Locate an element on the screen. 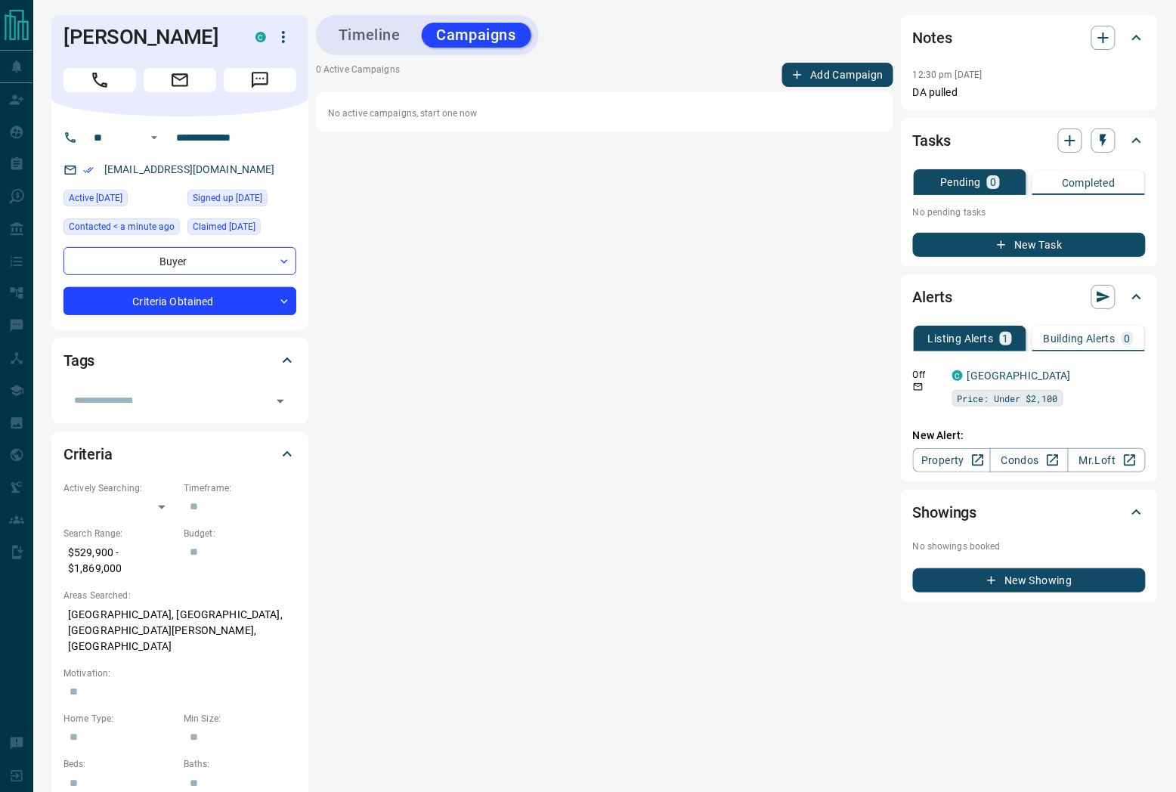  p: Timeframe: is located at coordinates (240, 488).